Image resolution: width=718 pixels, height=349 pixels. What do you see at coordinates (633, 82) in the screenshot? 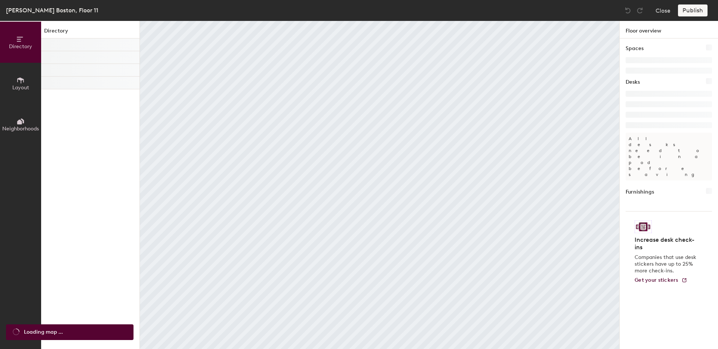
I see `h1: Desks` at bounding box center [633, 82].